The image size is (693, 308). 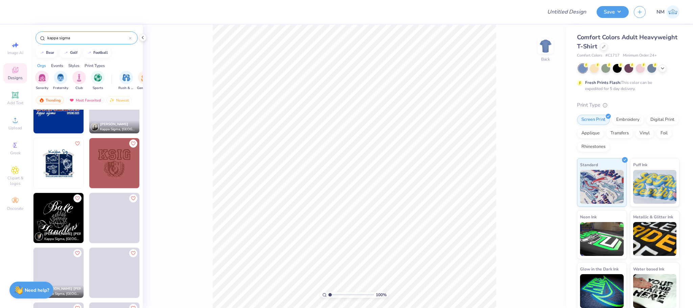 I want to click on span: 100 %, so click(x=381, y=295).